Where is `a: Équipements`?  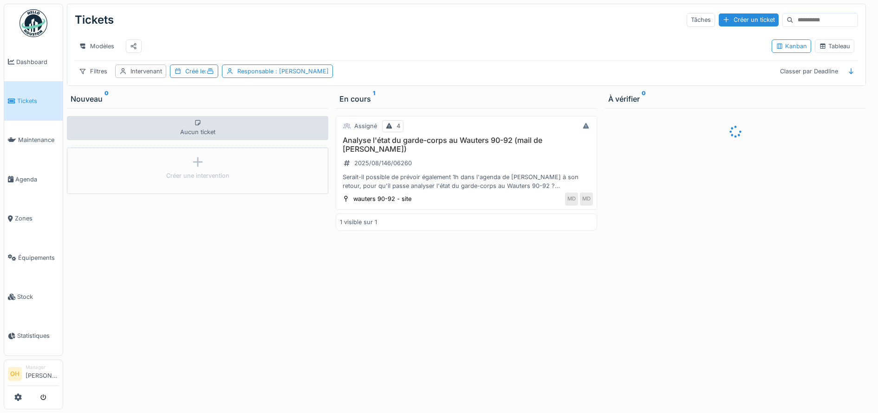 a: Équipements is located at coordinates (33, 258).